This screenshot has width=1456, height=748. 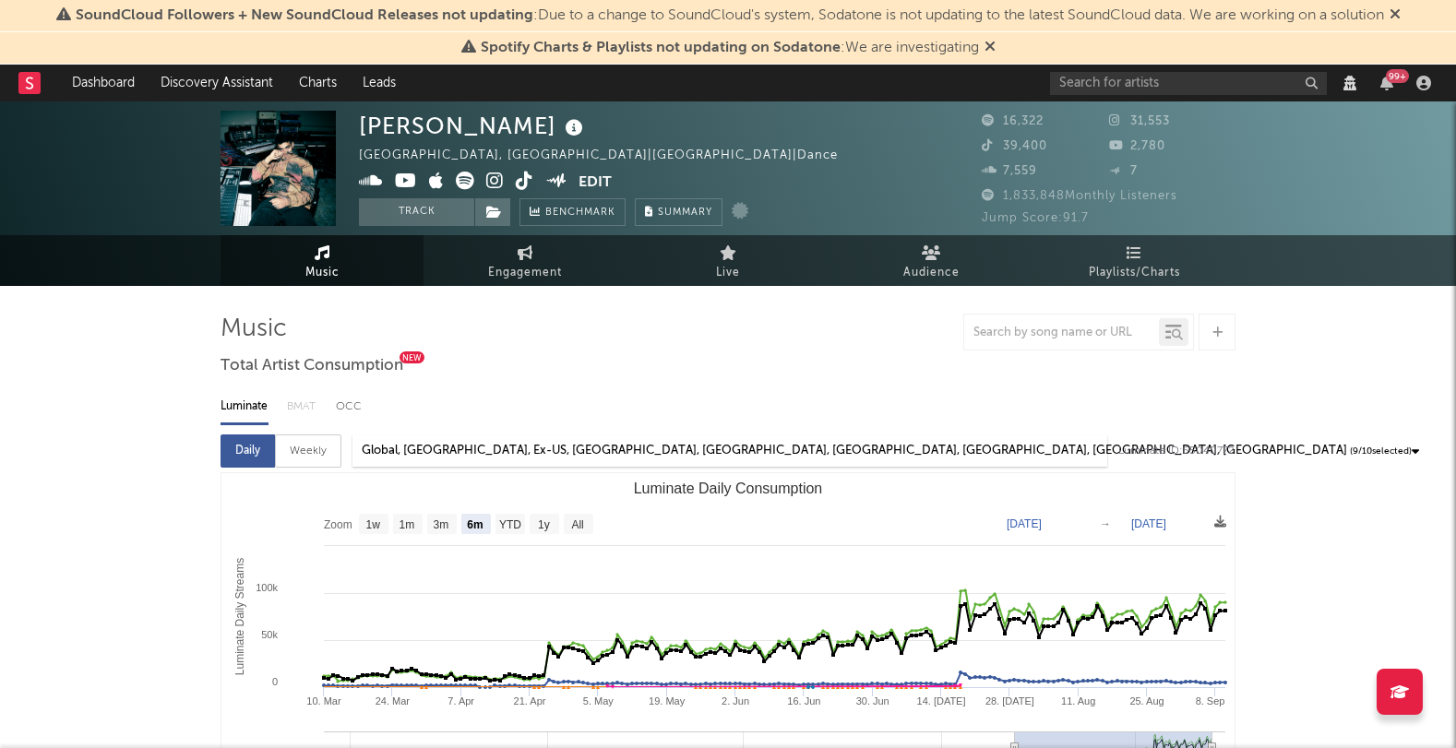 I want to click on text: Luminate Daily Consumption, so click(x=728, y=488).